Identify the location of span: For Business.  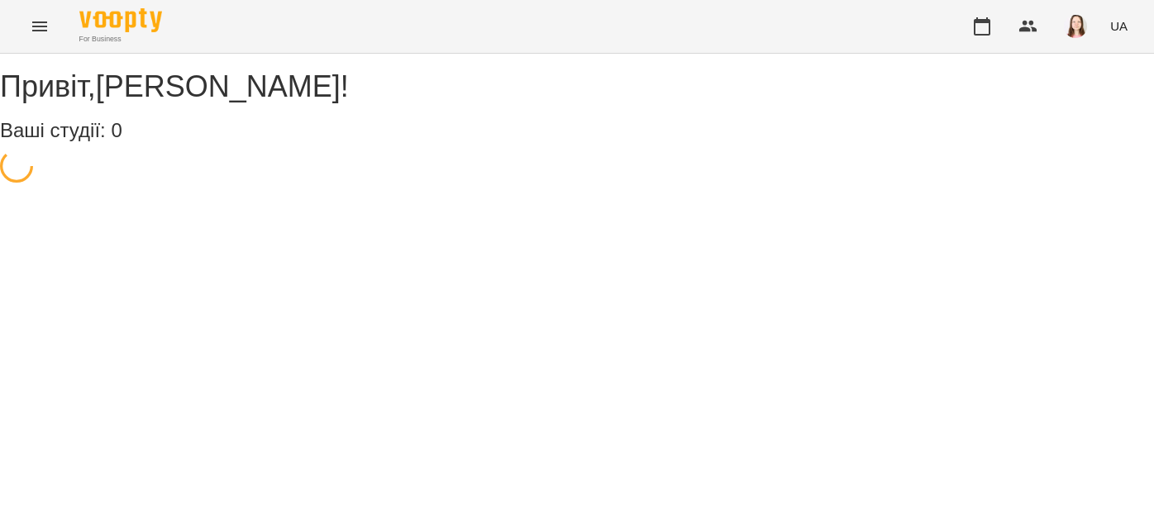
(121, 39).